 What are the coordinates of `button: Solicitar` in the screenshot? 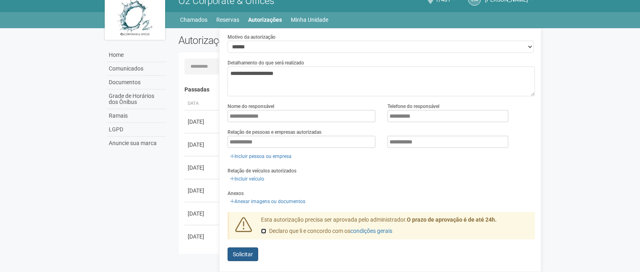 It's located at (243, 254).